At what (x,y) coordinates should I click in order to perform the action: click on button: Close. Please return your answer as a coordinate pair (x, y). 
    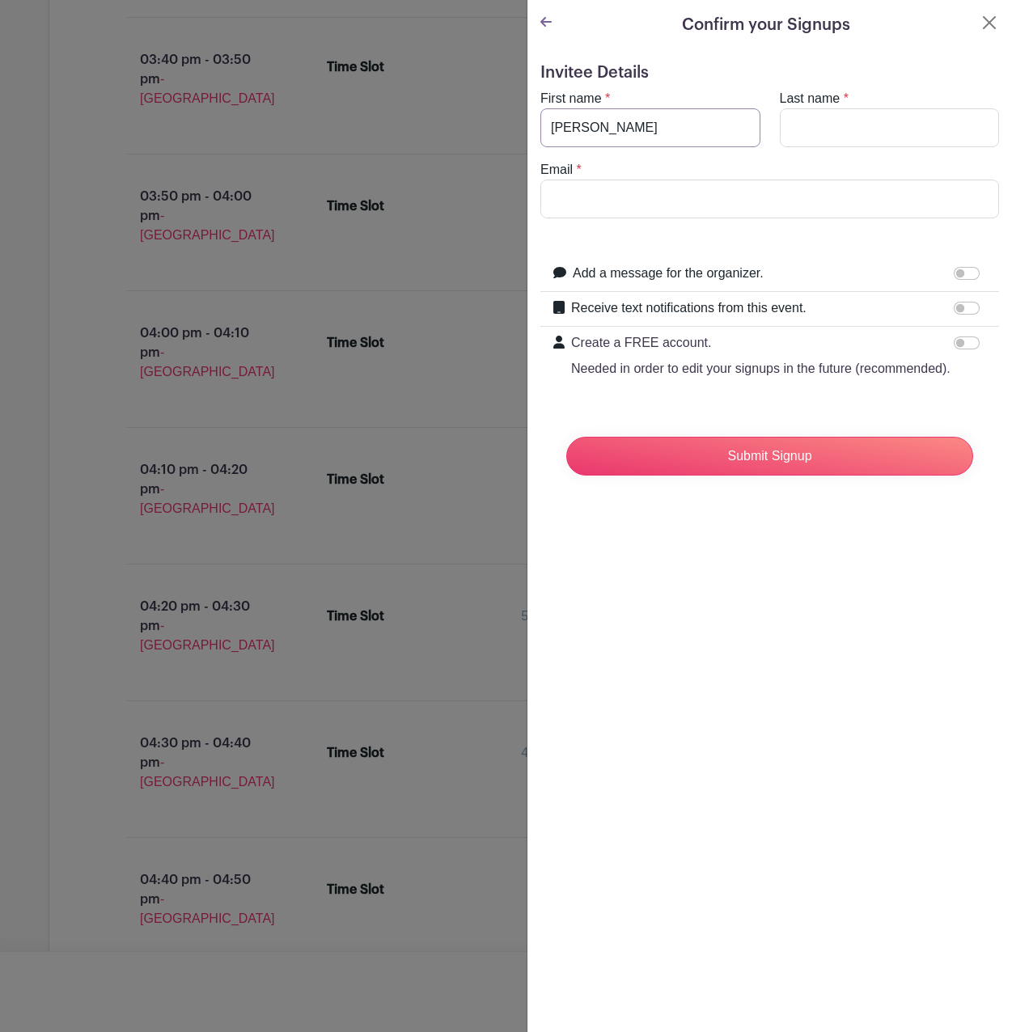
    Looking at the image, I should click on (989, 23).